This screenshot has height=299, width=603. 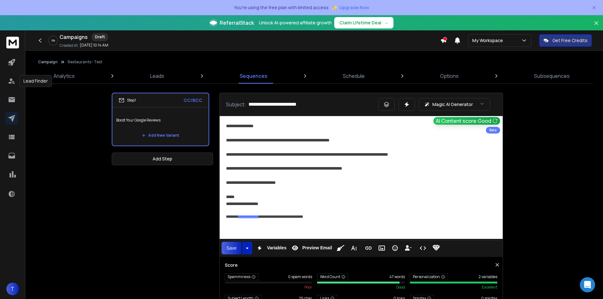 I want to click on a: Schedule, so click(x=354, y=76).